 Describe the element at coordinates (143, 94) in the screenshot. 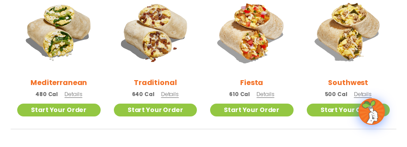

I see `span: 640 Cal` at that location.